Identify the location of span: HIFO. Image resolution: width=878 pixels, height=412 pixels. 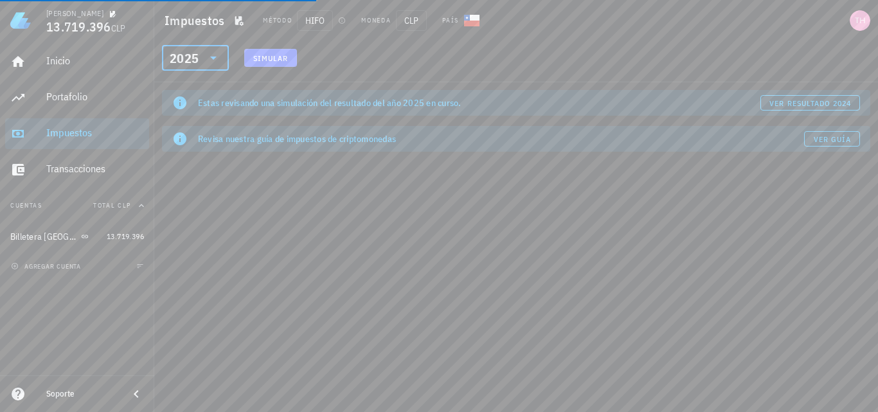
(315, 21).